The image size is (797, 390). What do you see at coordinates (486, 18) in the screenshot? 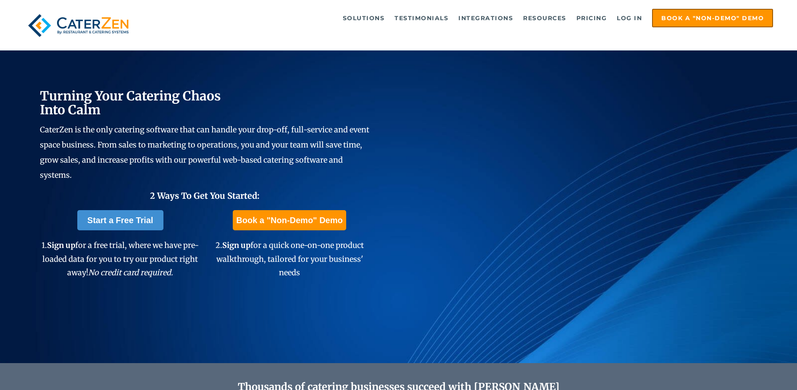
I see `a: Integrations` at bounding box center [486, 18].